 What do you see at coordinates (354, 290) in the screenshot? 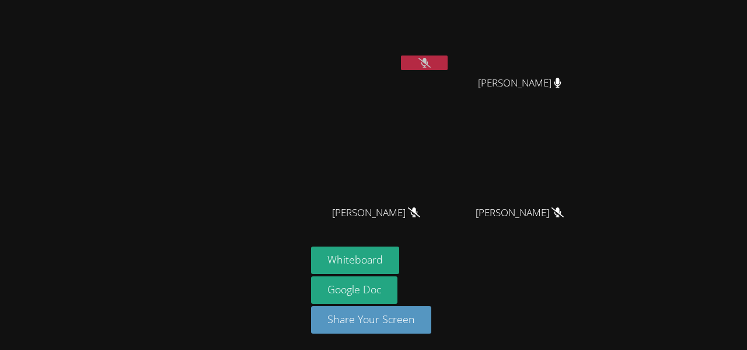
I see `a: Google Doc` at bounding box center [354, 290].